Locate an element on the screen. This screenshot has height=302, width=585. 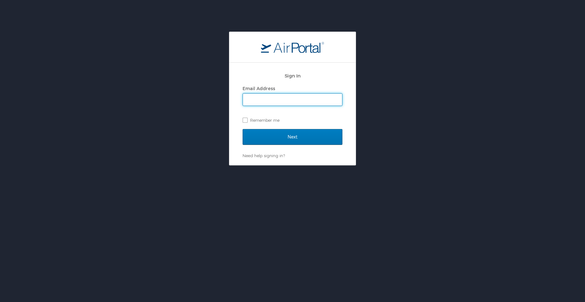
input: Next is located at coordinates (292, 137).